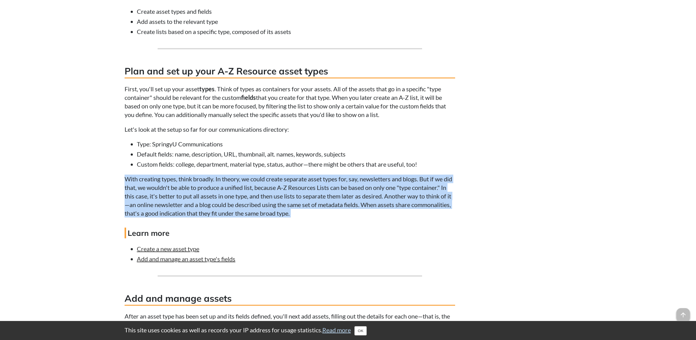 This screenshot has height=340, width=696. Describe the element at coordinates (360, 330) in the screenshot. I see `button: Close` at that location.